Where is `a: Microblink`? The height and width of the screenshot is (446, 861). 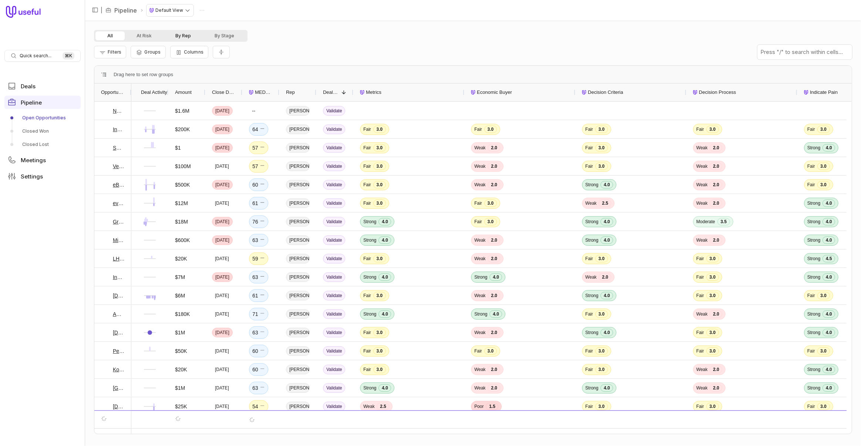 a: Microblink is located at coordinates (119, 240).